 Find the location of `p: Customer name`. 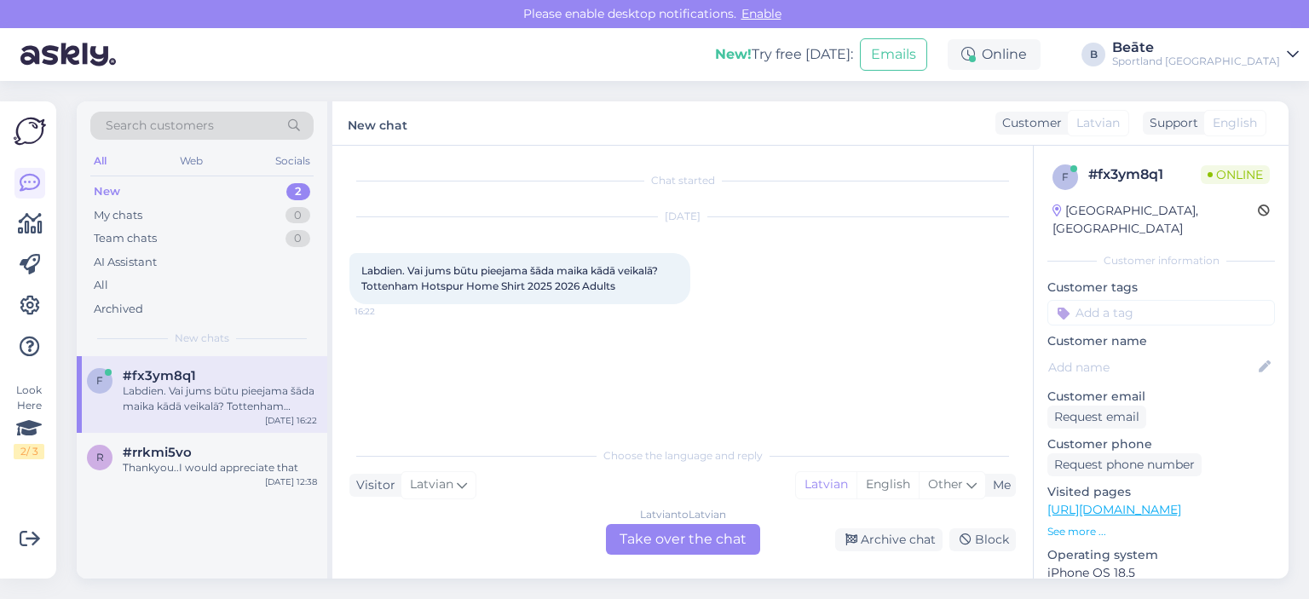

p: Customer name is located at coordinates (1161, 341).